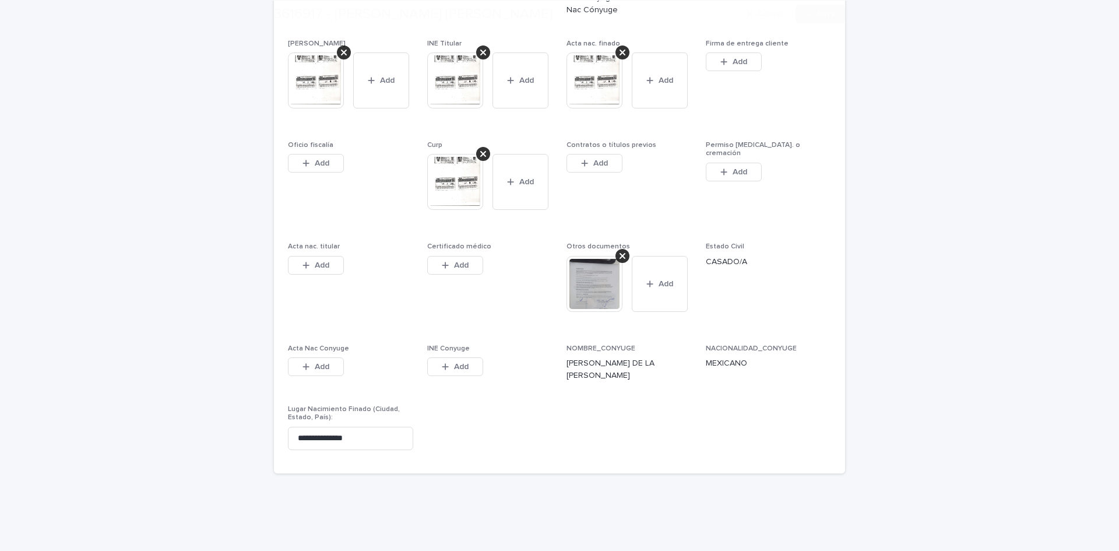  Describe the element at coordinates (826, 14) in the screenshot. I see `span: Save` at that location.